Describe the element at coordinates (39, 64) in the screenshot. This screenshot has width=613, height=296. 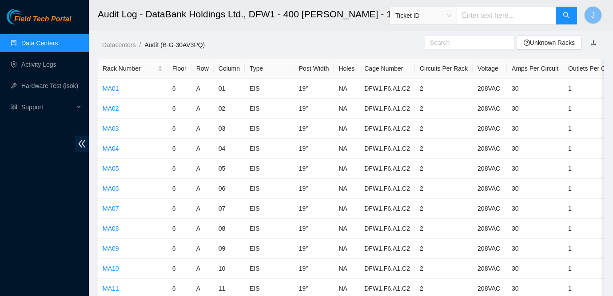
I see `a: Activity Logs` at that location.